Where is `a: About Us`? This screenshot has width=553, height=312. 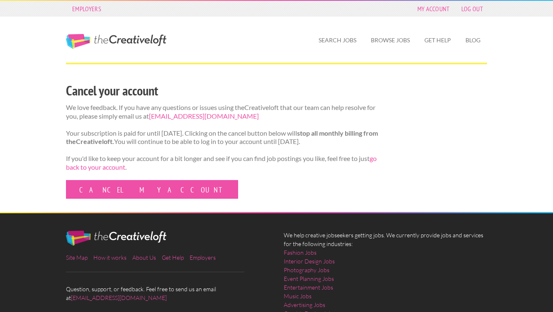 a: About Us is located at coordinates (144, 257).